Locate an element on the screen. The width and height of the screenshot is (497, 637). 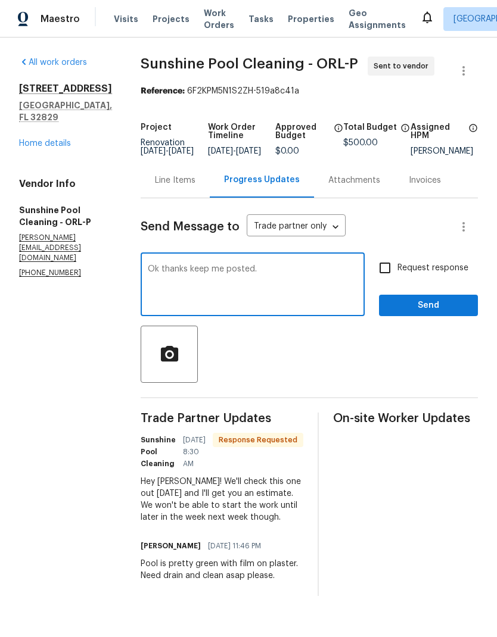
span: $500.00 is located at coordinates (360, 143).